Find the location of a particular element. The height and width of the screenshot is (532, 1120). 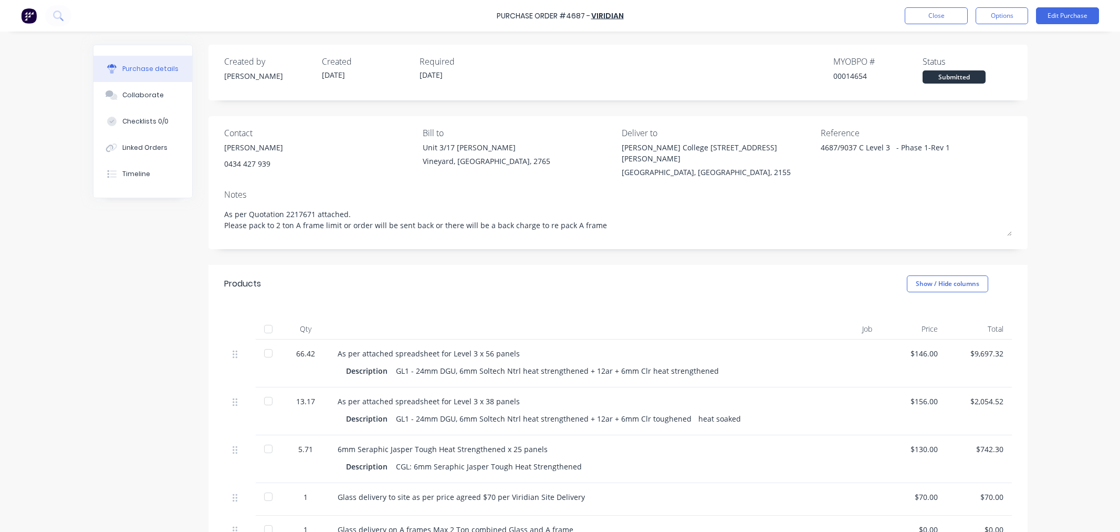

div: Notes is located at coordinates (618, 194).